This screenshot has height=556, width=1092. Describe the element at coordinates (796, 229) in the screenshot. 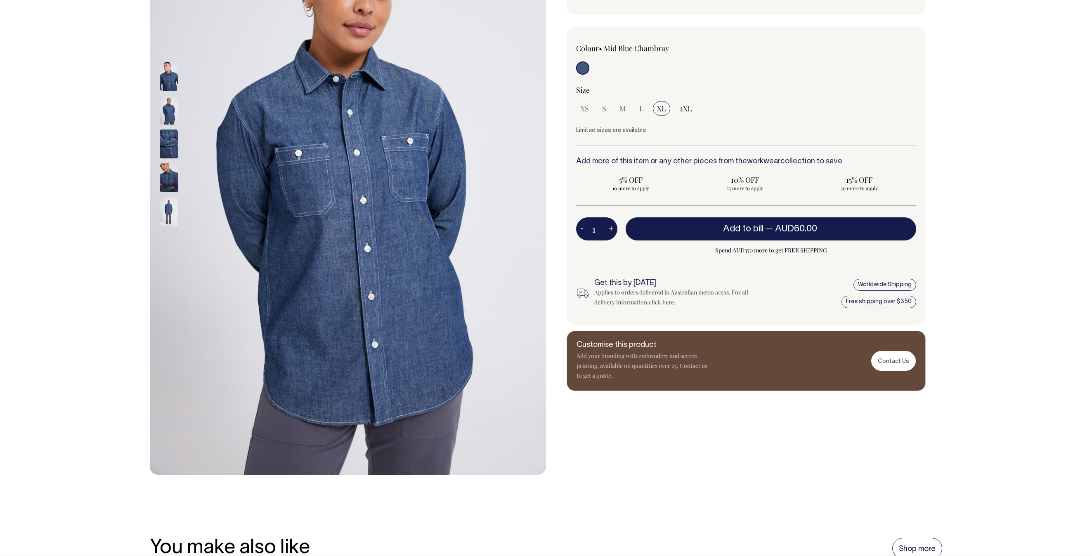

I see `span: AUD60.00` at that location.